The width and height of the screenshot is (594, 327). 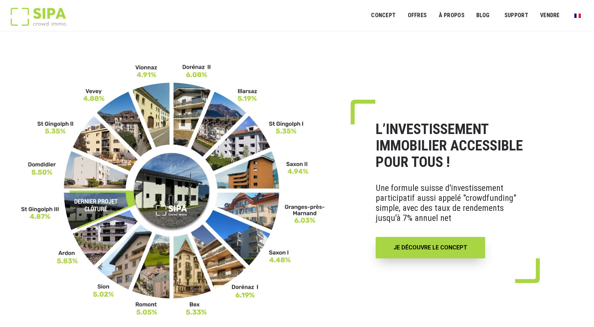 I want to click on p: Une formule suisse d'investissement participatif aussi appelé "crowdfunding" simple, avec des tau..., so click(x=450, y=203).